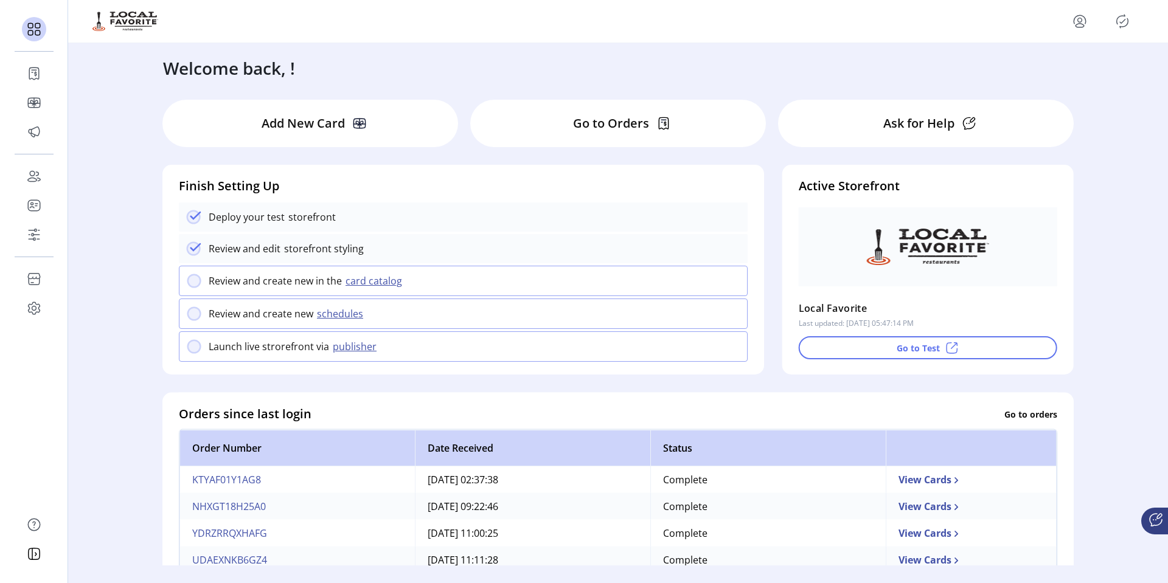 The width and height of the screenshot is (1168, 583). I want to click on button: schedules, so click(342, 314).